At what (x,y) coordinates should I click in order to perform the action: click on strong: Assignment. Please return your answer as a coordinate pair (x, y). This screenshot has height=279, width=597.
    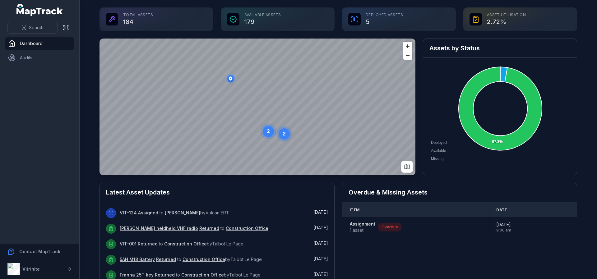
    Looking at the image, I should click on (363, 224).